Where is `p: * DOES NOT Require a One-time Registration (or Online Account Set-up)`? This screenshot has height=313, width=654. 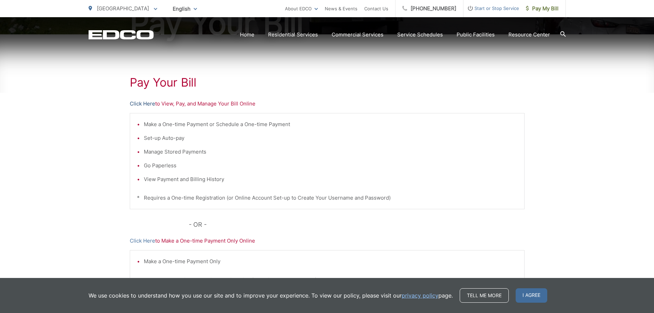
p: * DOES NOT Require a One-time Registration (or Online Account Set-up) is located at coordinates (327, 280).